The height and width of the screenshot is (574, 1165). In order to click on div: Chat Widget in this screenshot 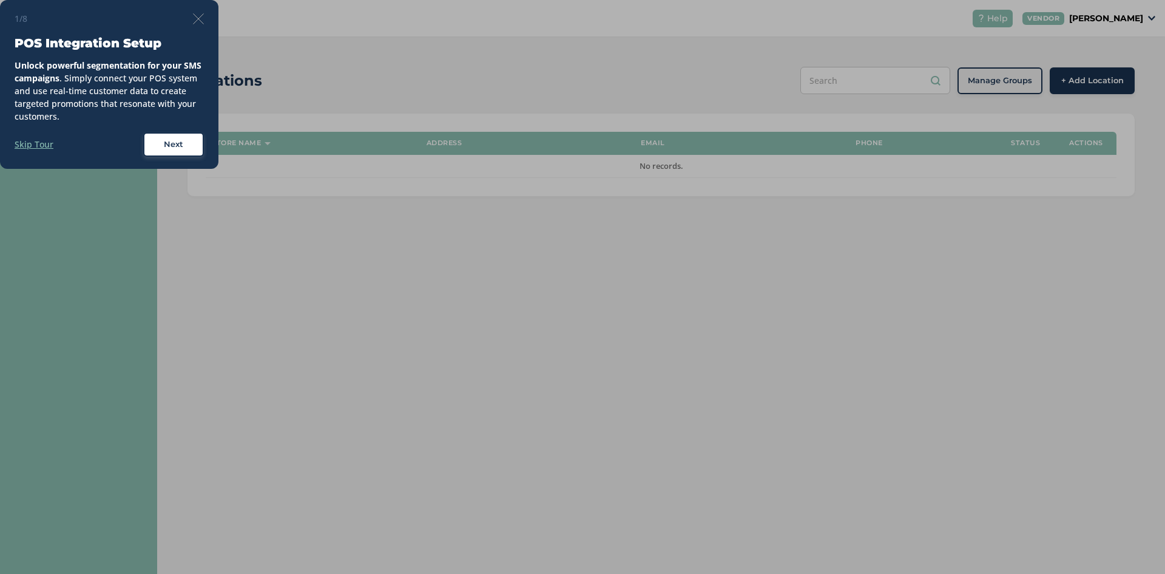, I will do `click(1135, 545)`.